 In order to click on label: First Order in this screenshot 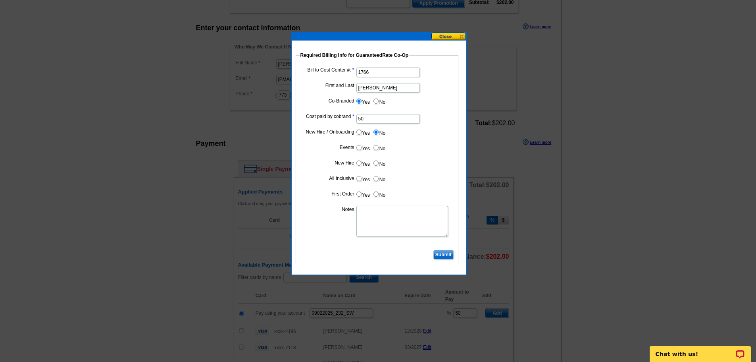, I will do `click(328, 194)`.